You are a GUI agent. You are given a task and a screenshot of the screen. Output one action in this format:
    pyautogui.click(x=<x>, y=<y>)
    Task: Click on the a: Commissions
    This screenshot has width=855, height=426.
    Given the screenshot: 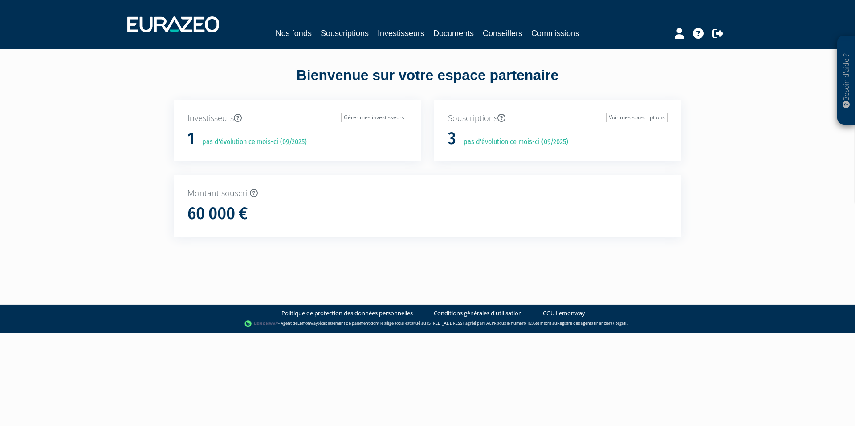 What is the action you would take?
    pyautogui.click(x=555, y=33)
    